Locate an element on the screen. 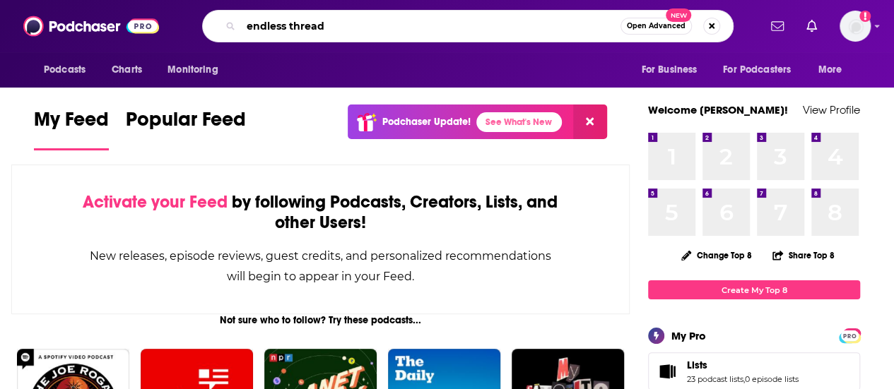 This screenshot has height=389, width=894. p: Podchaser Update! is located at coordinates (426, 122).